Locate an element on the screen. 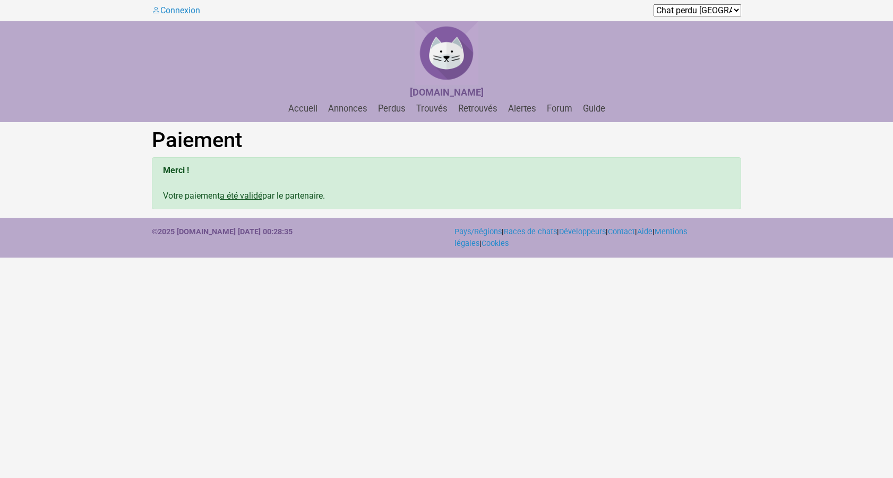 The image size is (893, 478). a: Aide is located at coordinates (644, 231).